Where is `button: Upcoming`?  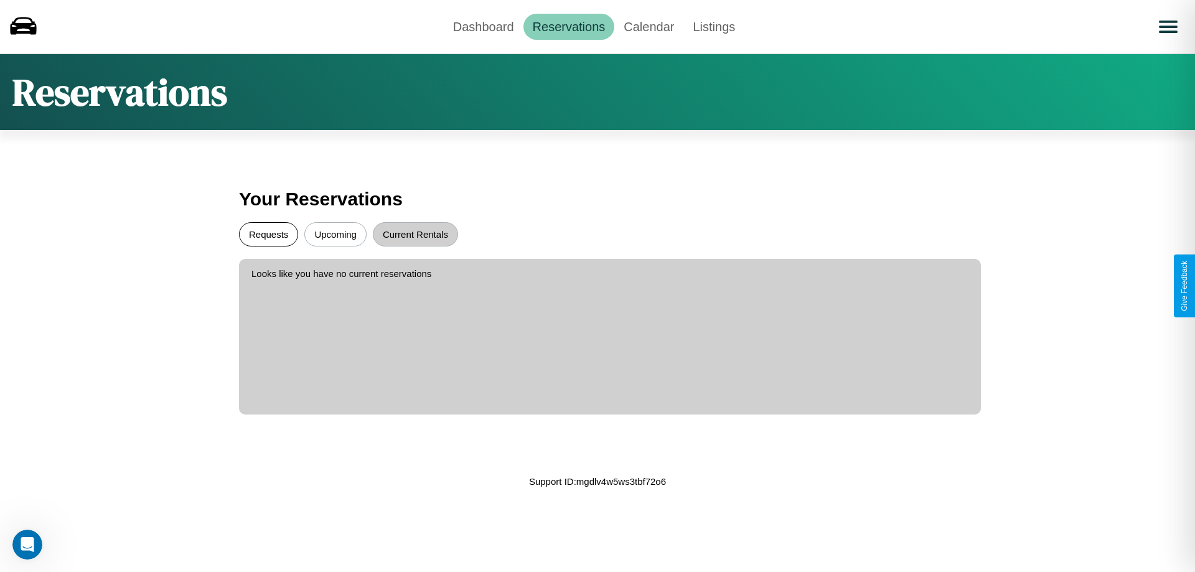
button: Upcoming is located at coordinates (335, 234).